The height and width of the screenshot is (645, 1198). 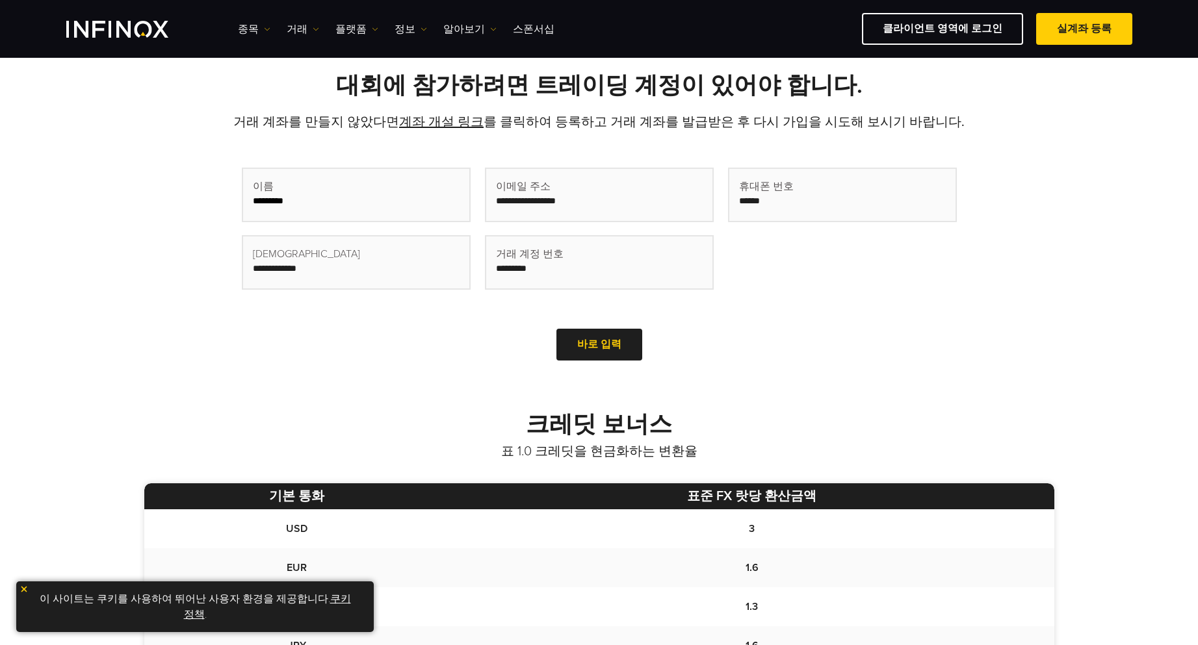 I want to click on a: 계좌 개설 링크, so click(x=441, y=122).